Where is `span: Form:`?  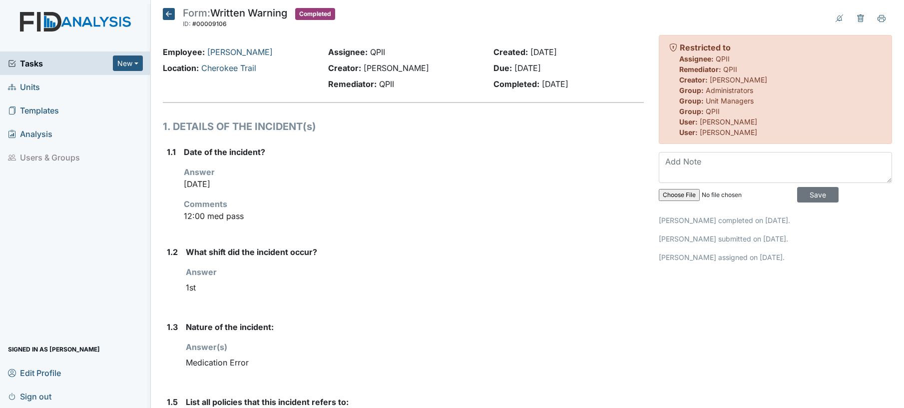 span: Form: is located at coordinates (196, 13).